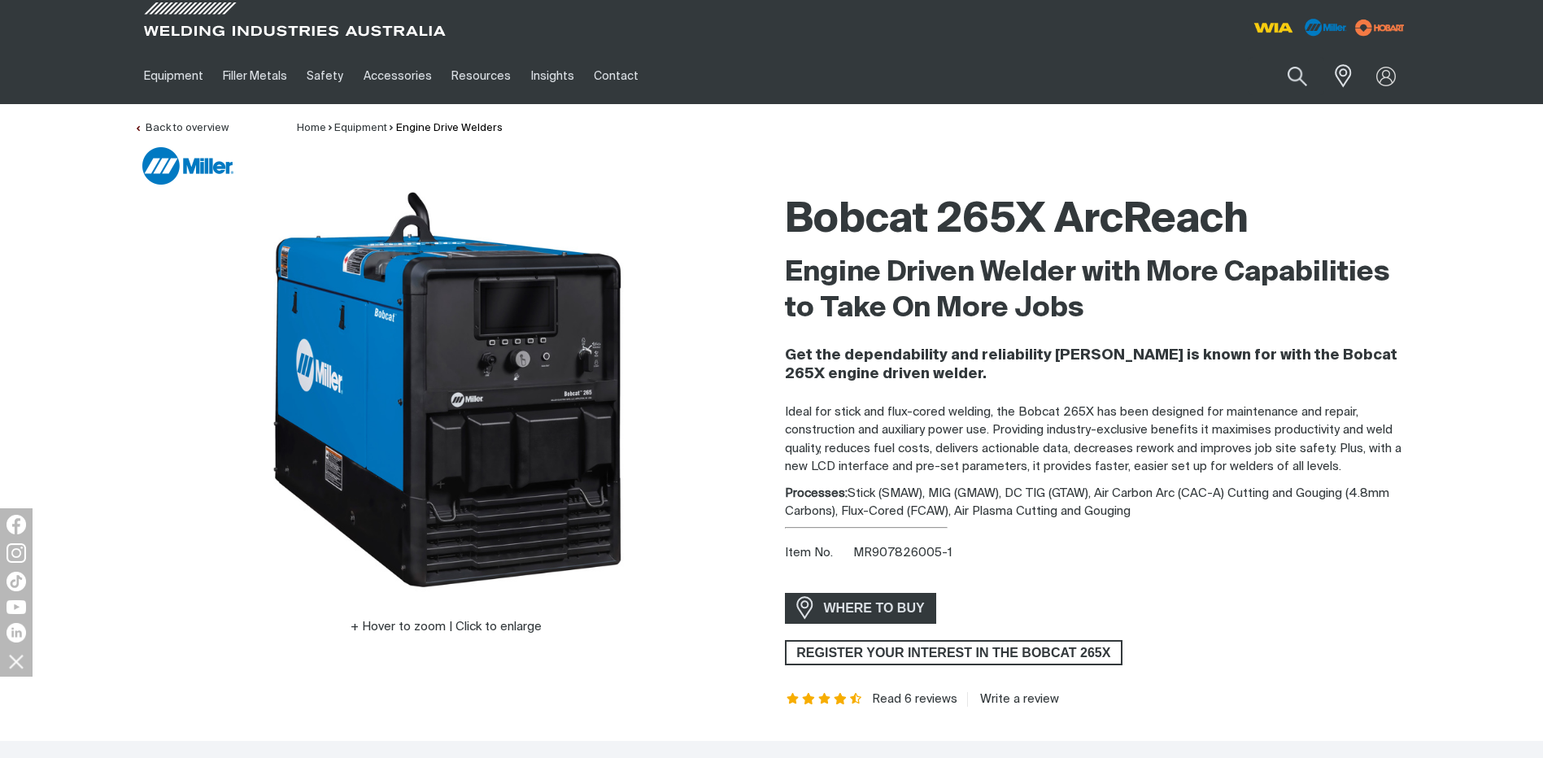 The image size is (1543, 758). What do you see at coordinates (312, 128) in the screenshot?
I see `a: Home` at bounding box center [312, 128].